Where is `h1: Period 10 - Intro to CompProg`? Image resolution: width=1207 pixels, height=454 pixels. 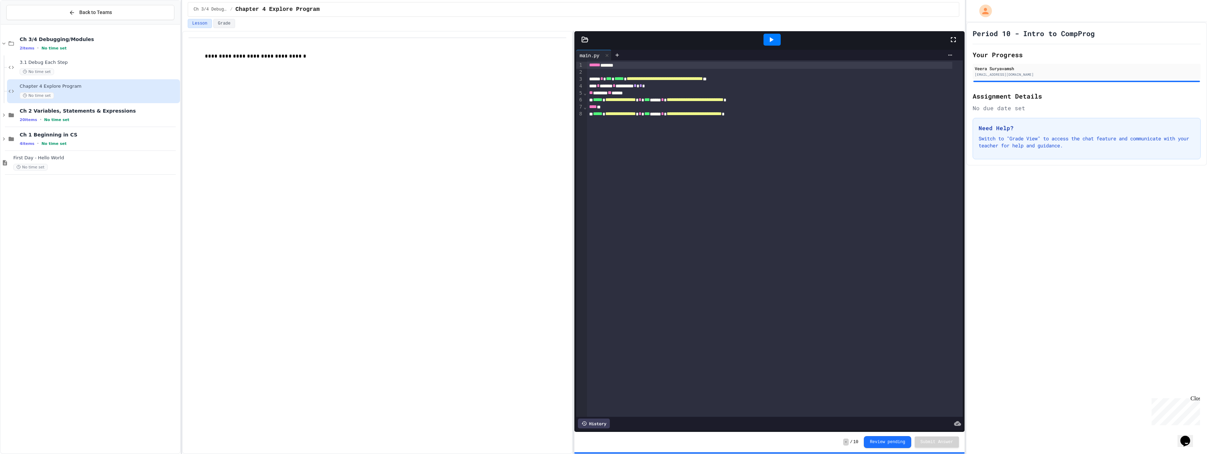 h1: Period 10 - Intro to CompProg is located at coordinates (1034, 33).